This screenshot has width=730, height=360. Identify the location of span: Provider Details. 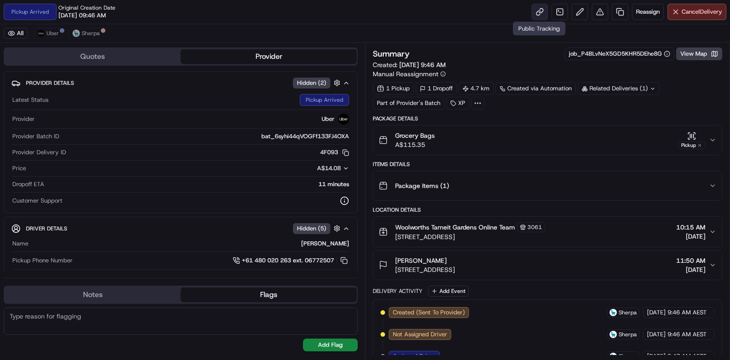
(50, 83).